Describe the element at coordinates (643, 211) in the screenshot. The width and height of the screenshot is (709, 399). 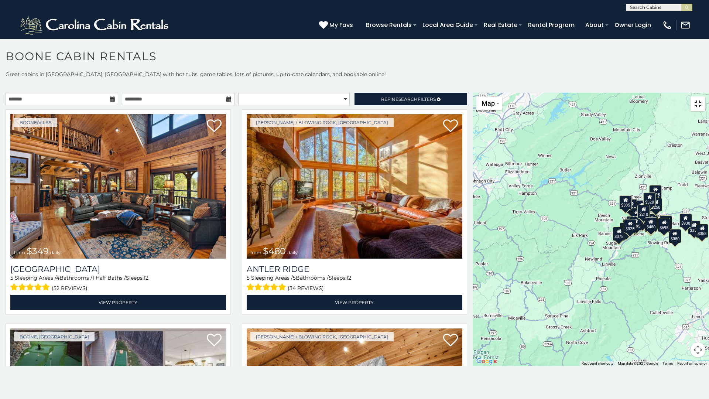
I see `div: $210` at that location.